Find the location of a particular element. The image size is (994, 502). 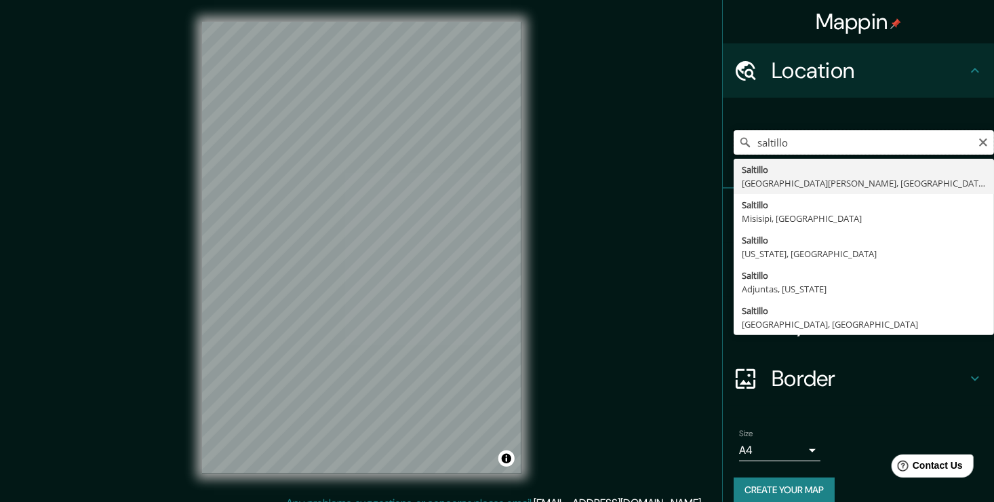

span: Contact Us is located at coordinates (64, 16).